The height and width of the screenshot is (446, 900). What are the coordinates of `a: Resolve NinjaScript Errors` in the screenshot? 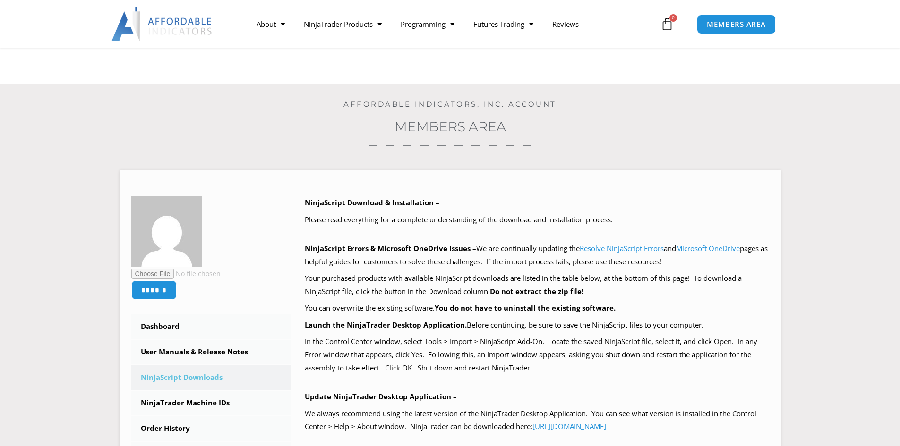 It's located at (622, 248).